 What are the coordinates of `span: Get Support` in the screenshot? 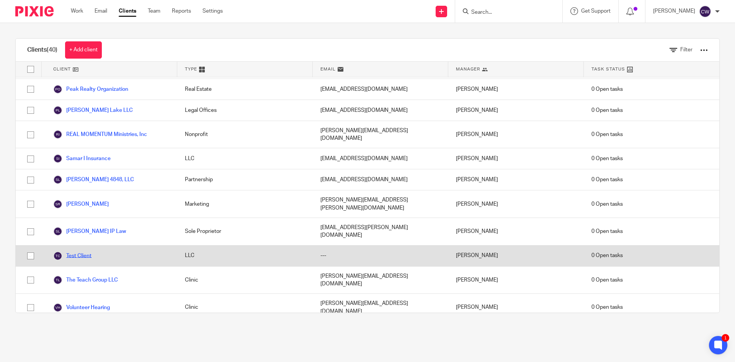 It's located at (596, 11).